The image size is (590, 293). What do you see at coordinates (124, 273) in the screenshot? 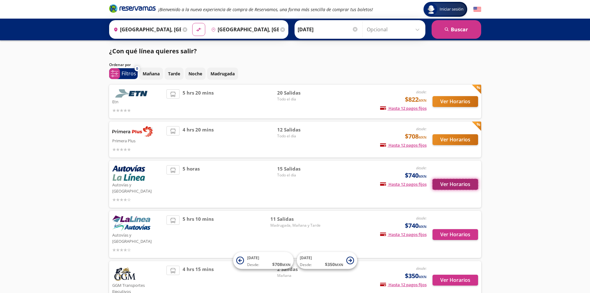
I see `img: GGM Transportes Ejecutivos` at bounding box center [124, 273].